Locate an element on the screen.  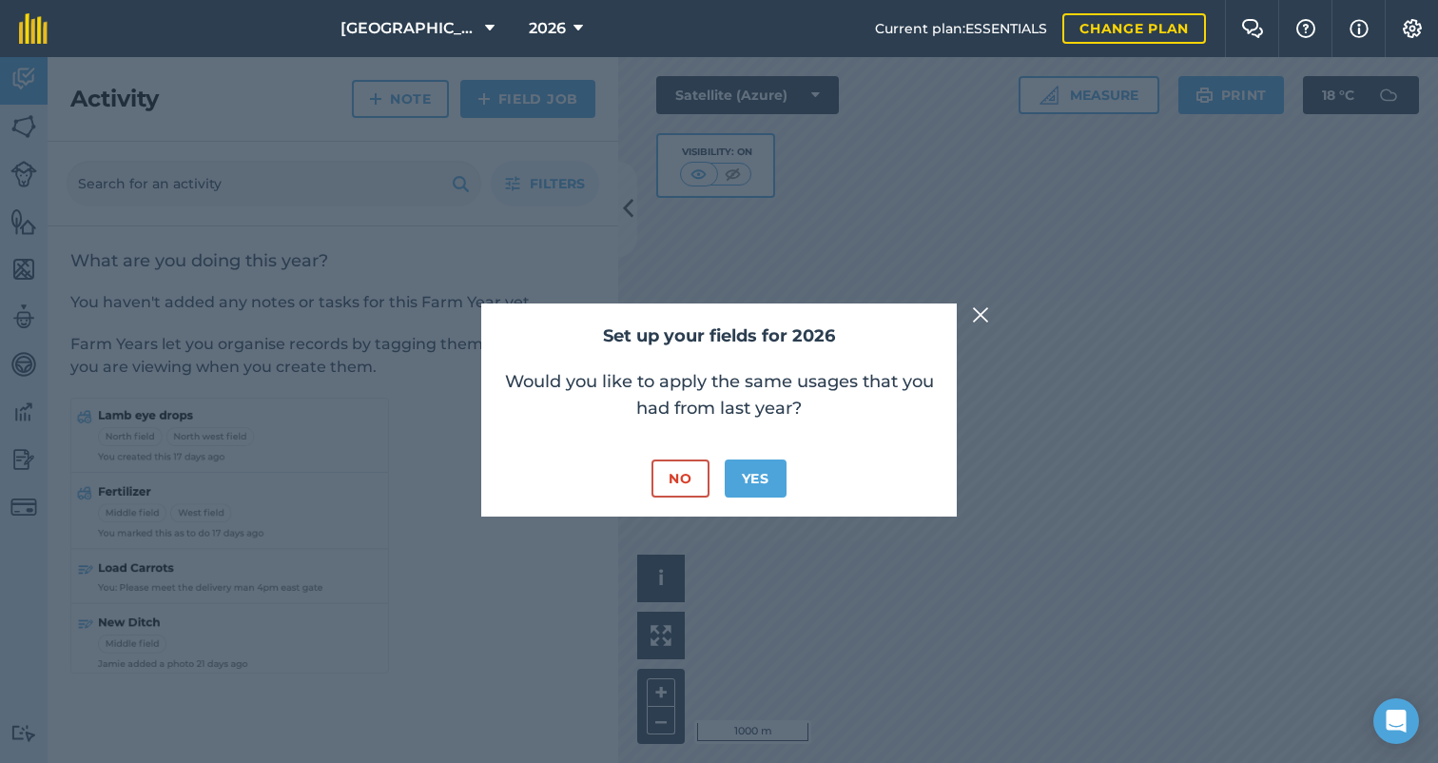
a: Change plan is located at coordinates (1134, 29).